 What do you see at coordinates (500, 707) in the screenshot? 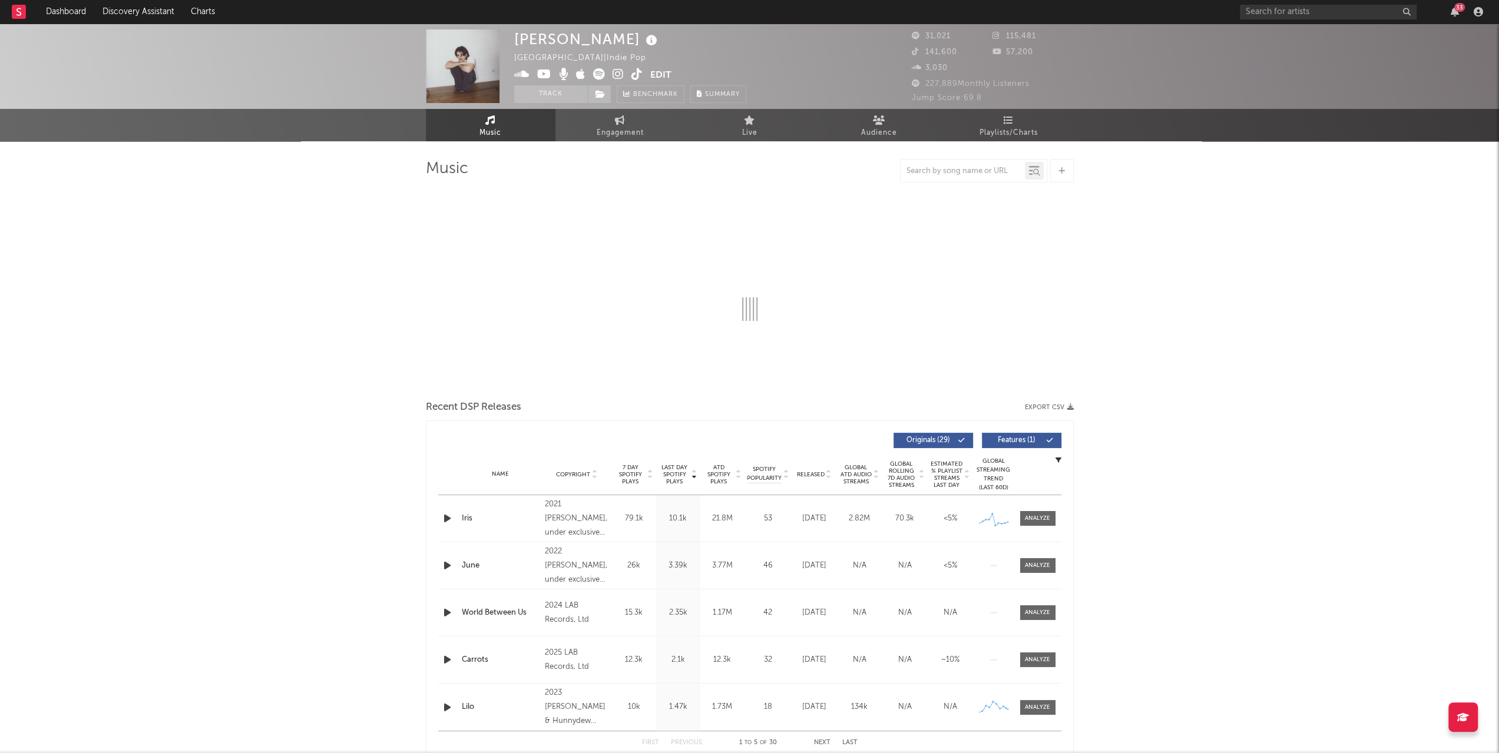
I see `div: Lilo` at bounding box center [500, 707].